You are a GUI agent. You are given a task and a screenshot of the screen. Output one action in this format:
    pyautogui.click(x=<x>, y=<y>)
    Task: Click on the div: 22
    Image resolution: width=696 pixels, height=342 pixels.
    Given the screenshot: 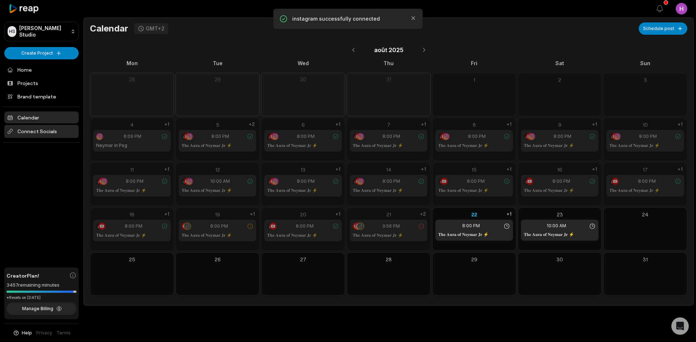 What is the action you would take?
    pyautogui.click(x=474, y=215)
    